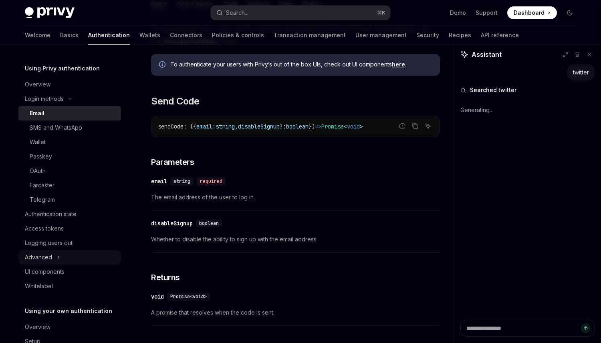 The image size is (601, 343). Describe the element at coordinates (353, 127) in the screenshot. I see `span: void` at that location.